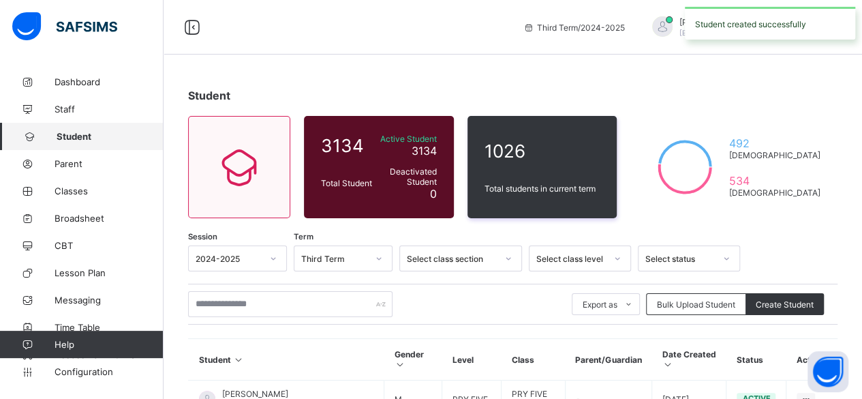 The width and height of the screenshot is (862, 399). Describe the element at coordinates (228, 258) in the screenshot. I see `div: 2024-2025` at that location.